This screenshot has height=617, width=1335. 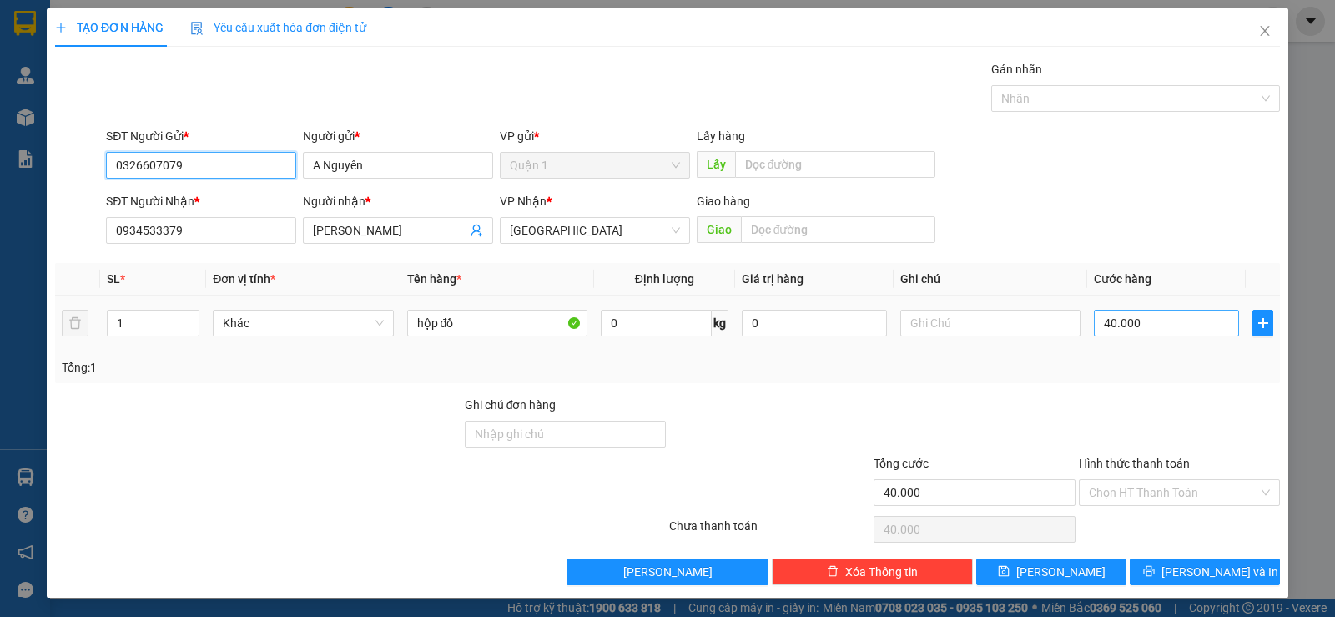 I want to click on div: 0865370636, so click(x=227, y=83).